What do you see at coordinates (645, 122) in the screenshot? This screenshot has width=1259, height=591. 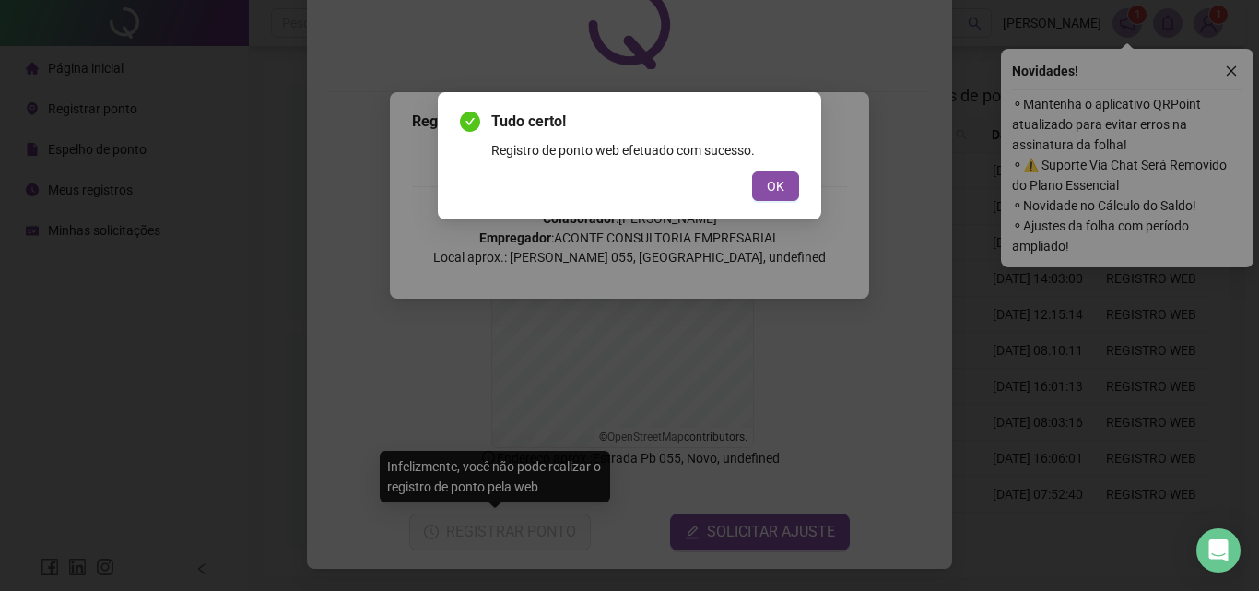 I see `span: Tudo certo!` at bounding box center [645, 122].